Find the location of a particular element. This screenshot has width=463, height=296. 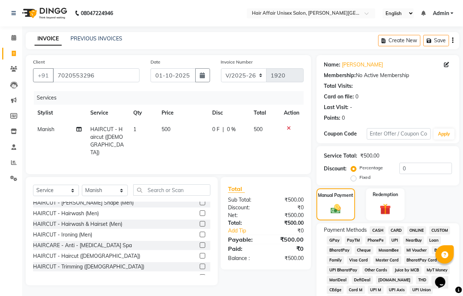

span: DefiDeal is located at coordinates (363, 280).